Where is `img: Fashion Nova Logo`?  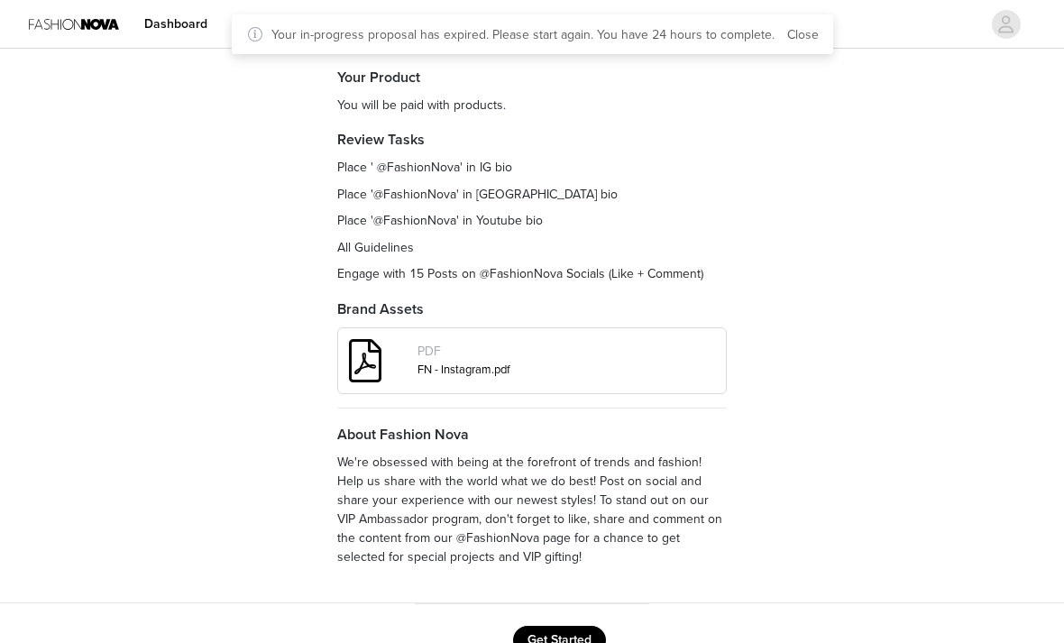 img: Fashion Nova Logo is located at coordinates (74, 23).